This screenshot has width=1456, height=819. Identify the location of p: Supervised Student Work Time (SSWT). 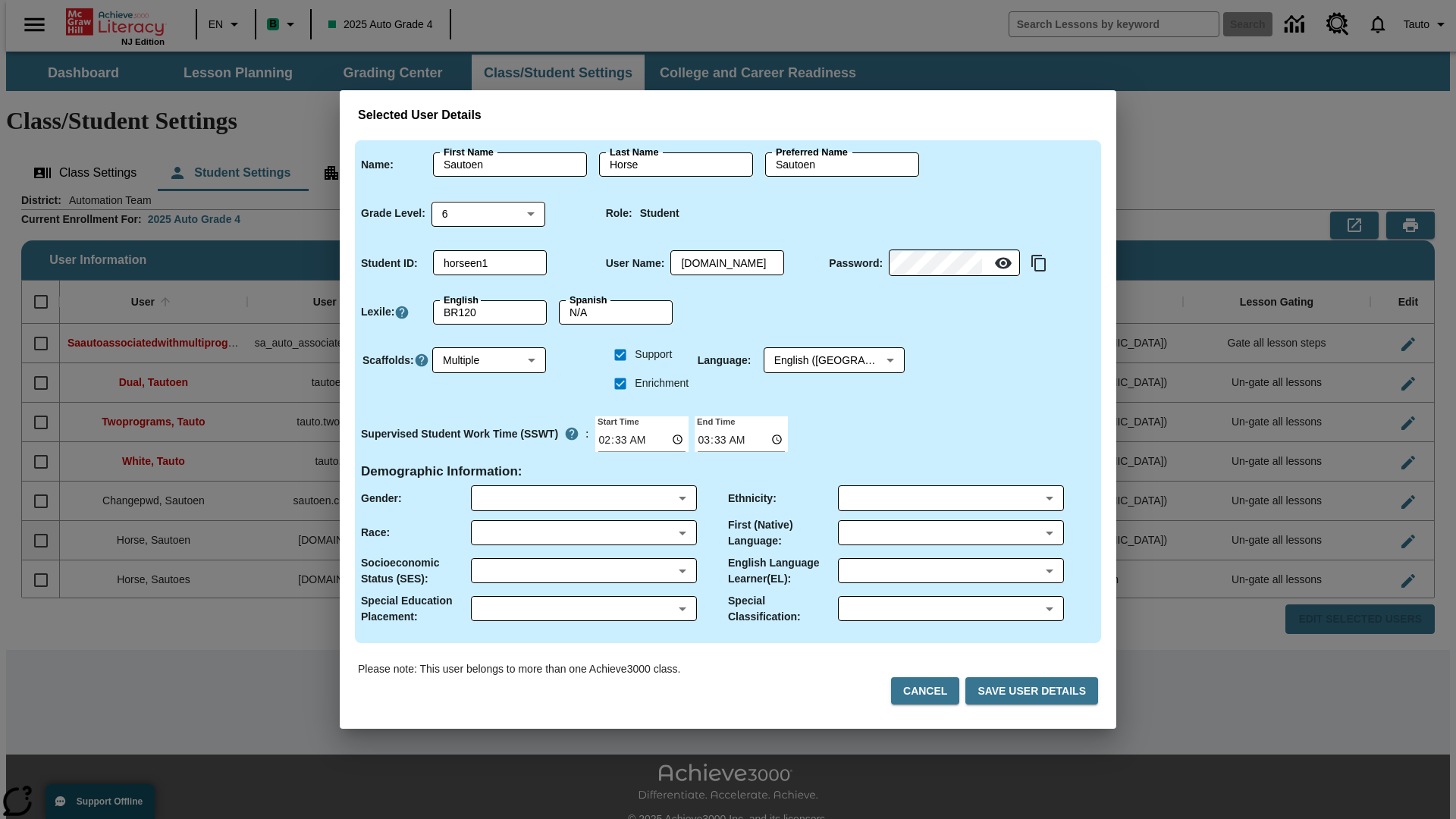
(459, 434).